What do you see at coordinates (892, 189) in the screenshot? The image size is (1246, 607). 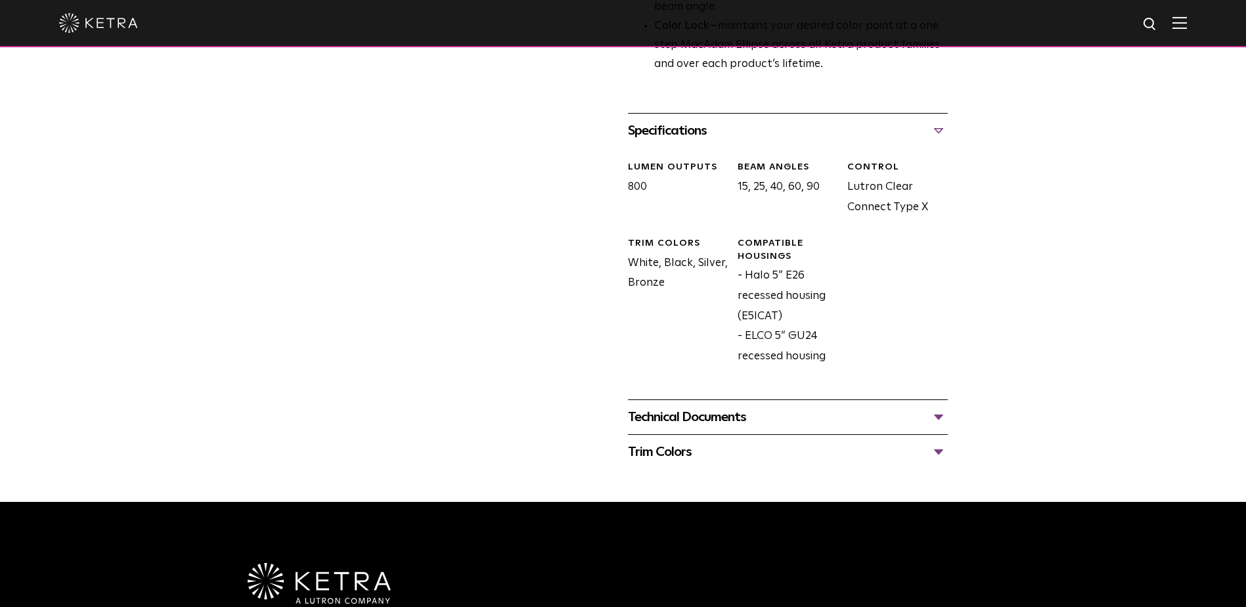 I see `div: Lutron Clear Connect Type X` at bounding box center [892, 189].